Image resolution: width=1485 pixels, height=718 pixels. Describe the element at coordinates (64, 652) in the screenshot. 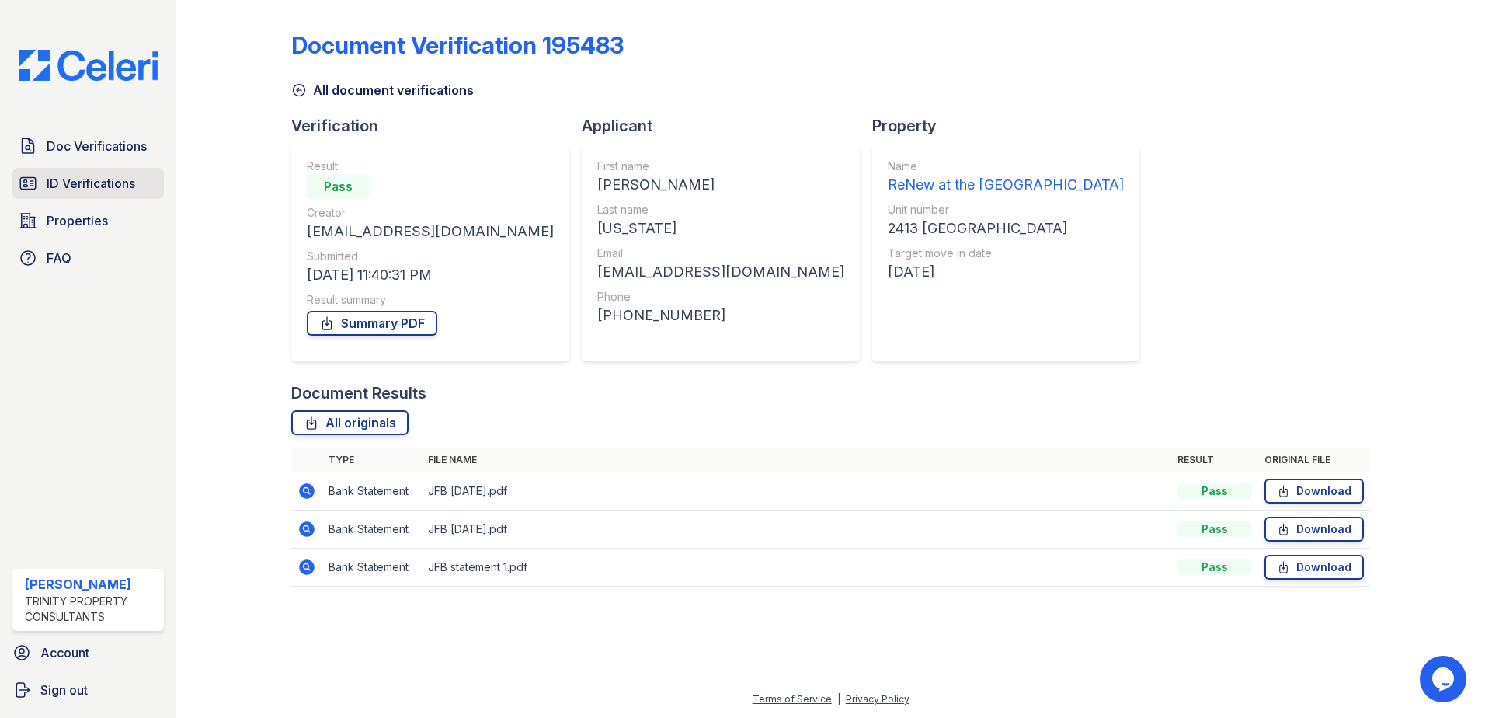

I see `span: Account` at that location.